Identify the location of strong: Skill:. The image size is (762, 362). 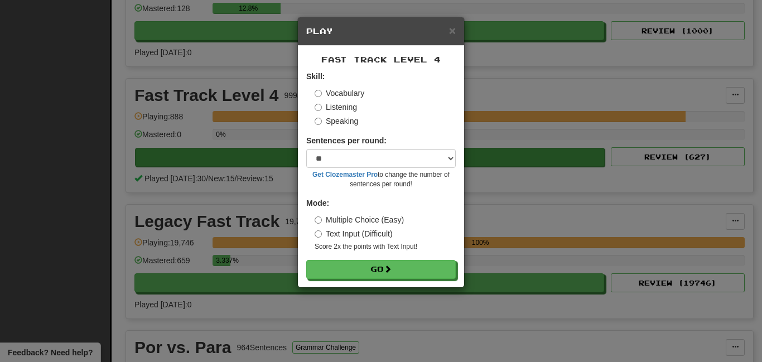
(315, 76).